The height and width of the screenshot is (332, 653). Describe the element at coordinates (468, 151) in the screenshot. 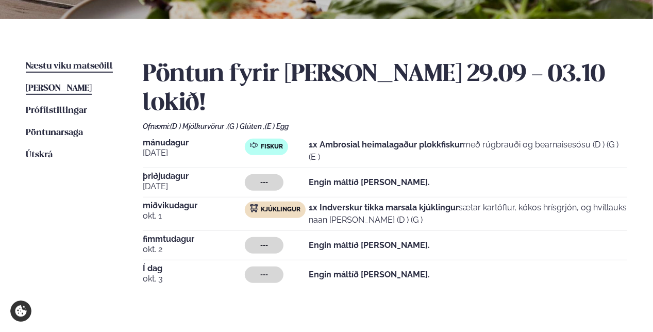

I see `p: með rúgbrauði og bearnaisesósu (D ) (G ) (E )` at that location.